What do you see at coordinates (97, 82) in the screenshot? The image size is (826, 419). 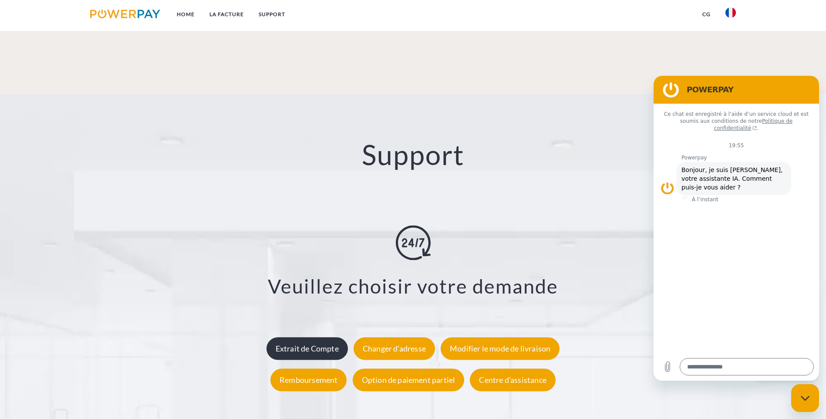 I see `p: Powerpay` at bounding box center [97, 82].